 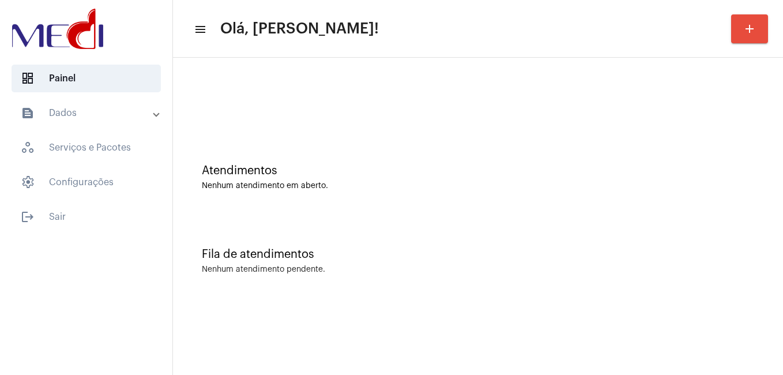 I want to click on div: Nenhum atendimento em aberto., so click(x=478, y=186).